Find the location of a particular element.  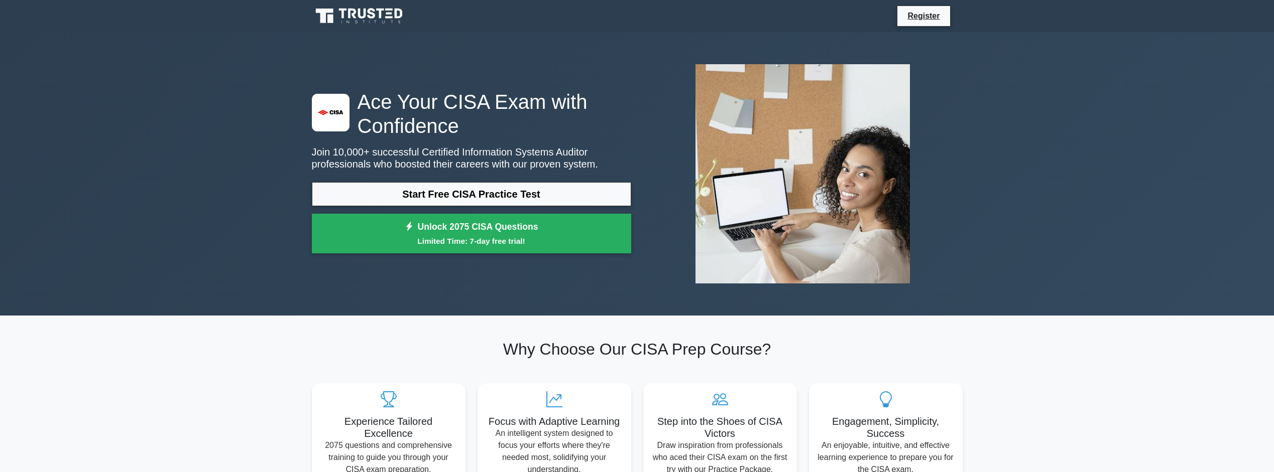

a: Register is located at coordinates (923, 16).